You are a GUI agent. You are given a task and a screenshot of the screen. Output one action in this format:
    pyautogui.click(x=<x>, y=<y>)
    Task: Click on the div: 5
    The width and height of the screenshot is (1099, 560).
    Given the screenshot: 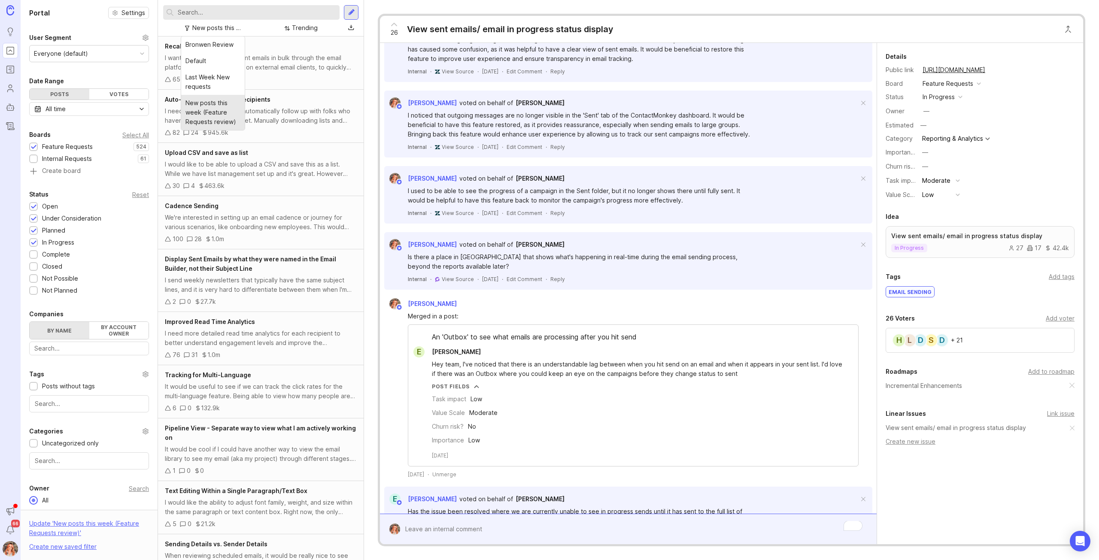 What is the action you would take?
    pyautogui.click(x=174, y=524)
    